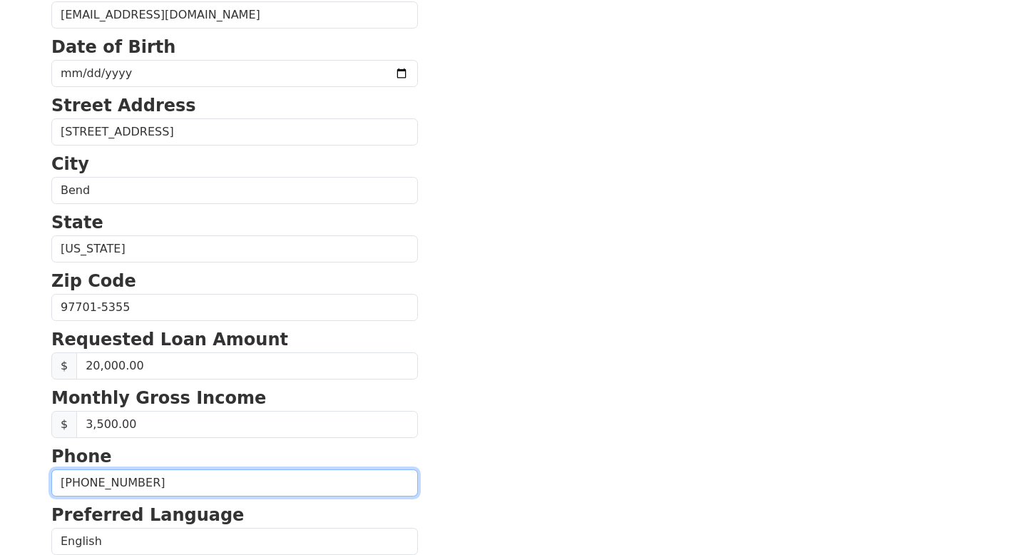 This screenshot has height=555, width=1027. Describe the element at coordinates (81, 457) in the screenshot. I see `strong: Phone` at that location.